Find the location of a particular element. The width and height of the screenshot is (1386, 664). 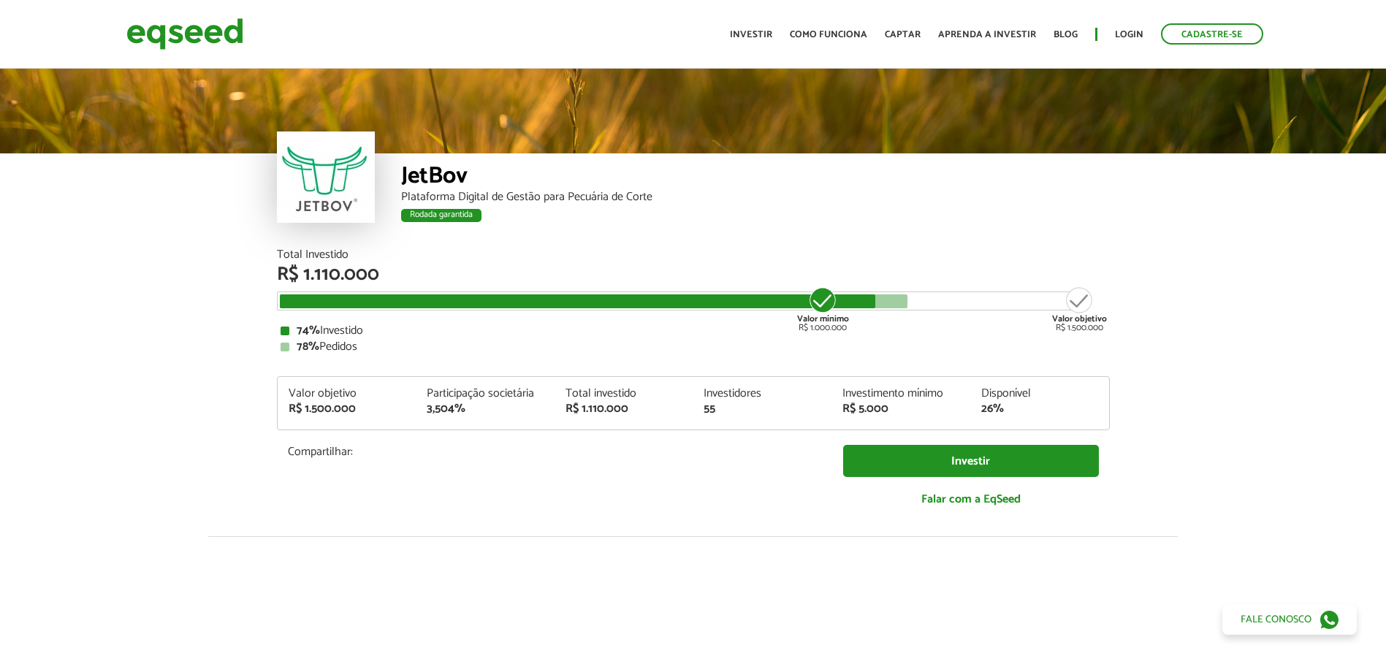

a: Aprenda a investir is located at coordinates (987, 34).